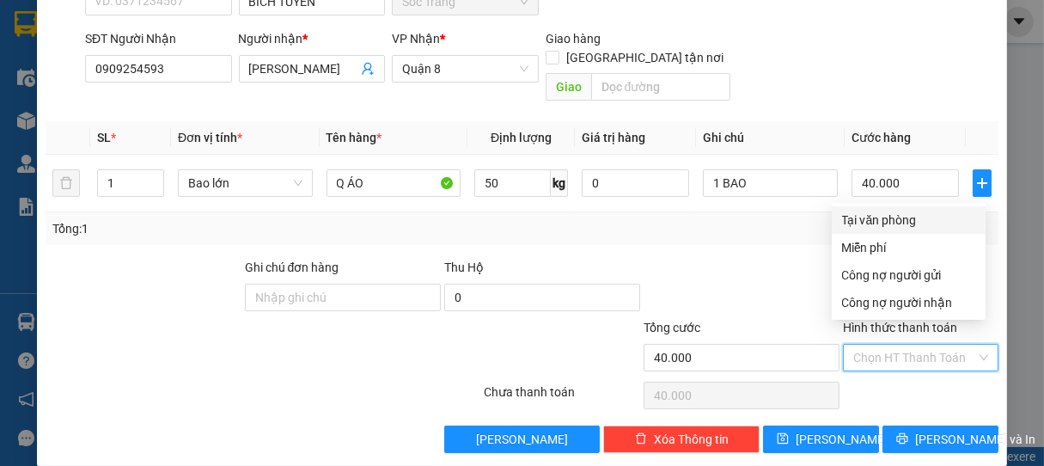 This screenshot has width=1044, height=466. Describe the element at coordinates (66, 183) in the screenshot. I see `button: delete` at that location.